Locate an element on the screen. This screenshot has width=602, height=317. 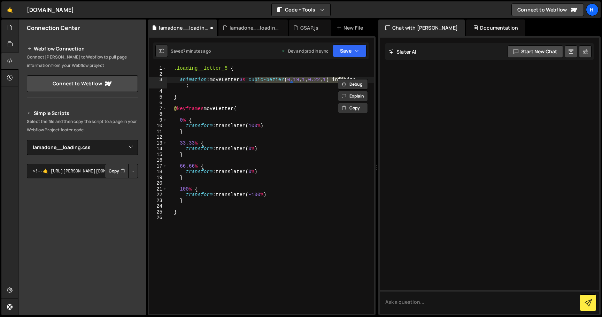
h2: Connection Center is located at coordinates (53, 28).